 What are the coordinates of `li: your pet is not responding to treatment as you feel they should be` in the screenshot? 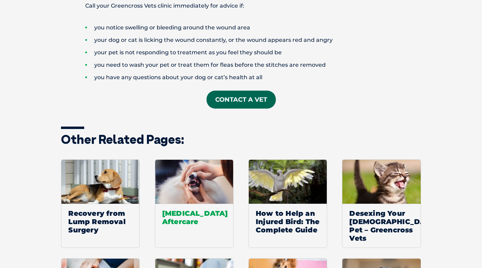 It's located at (253, 53).